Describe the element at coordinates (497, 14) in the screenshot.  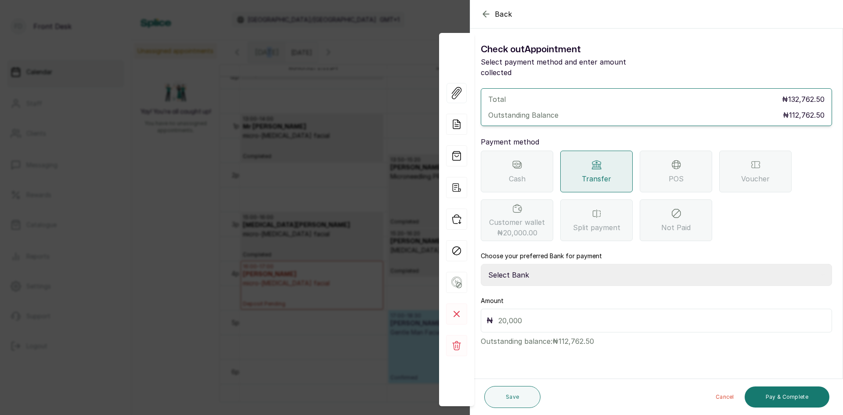
I see `button: Back` at that location.